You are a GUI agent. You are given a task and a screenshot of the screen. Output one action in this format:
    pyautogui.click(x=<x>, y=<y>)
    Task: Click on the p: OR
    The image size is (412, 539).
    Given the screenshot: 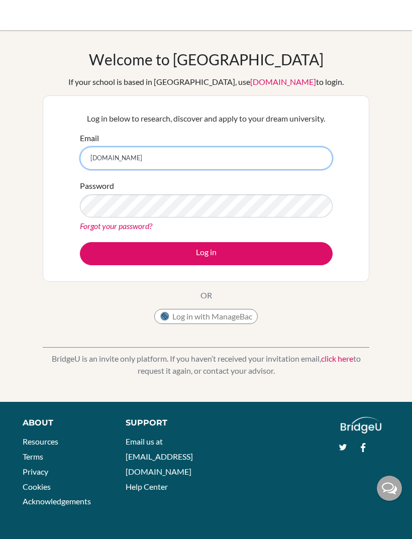 What is the action you would take?
    pyautogui.click(x=206, y=296)
    